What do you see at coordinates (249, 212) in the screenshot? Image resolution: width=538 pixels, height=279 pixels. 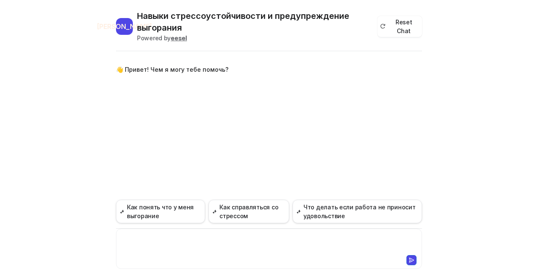 I see `button: Как справляться со стрессом` at bounding box center [249, 212].